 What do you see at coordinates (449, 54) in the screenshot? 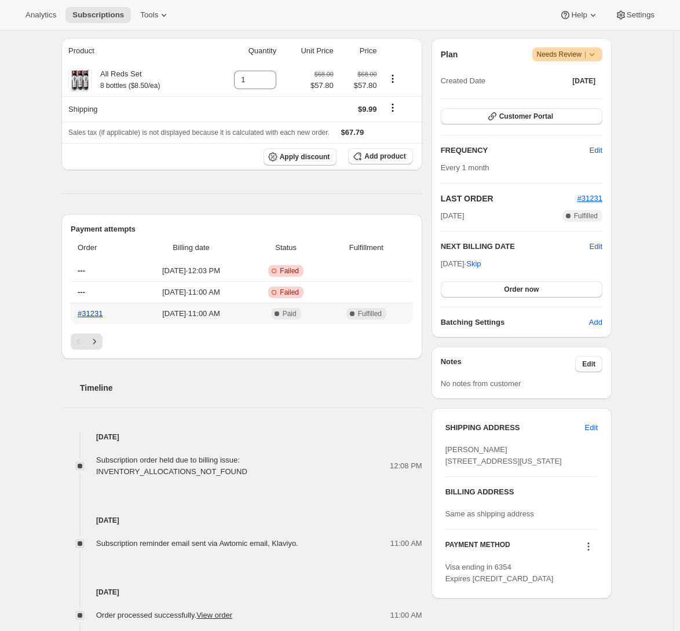
I see `h2: Plan` at bounding box center [449, 54].